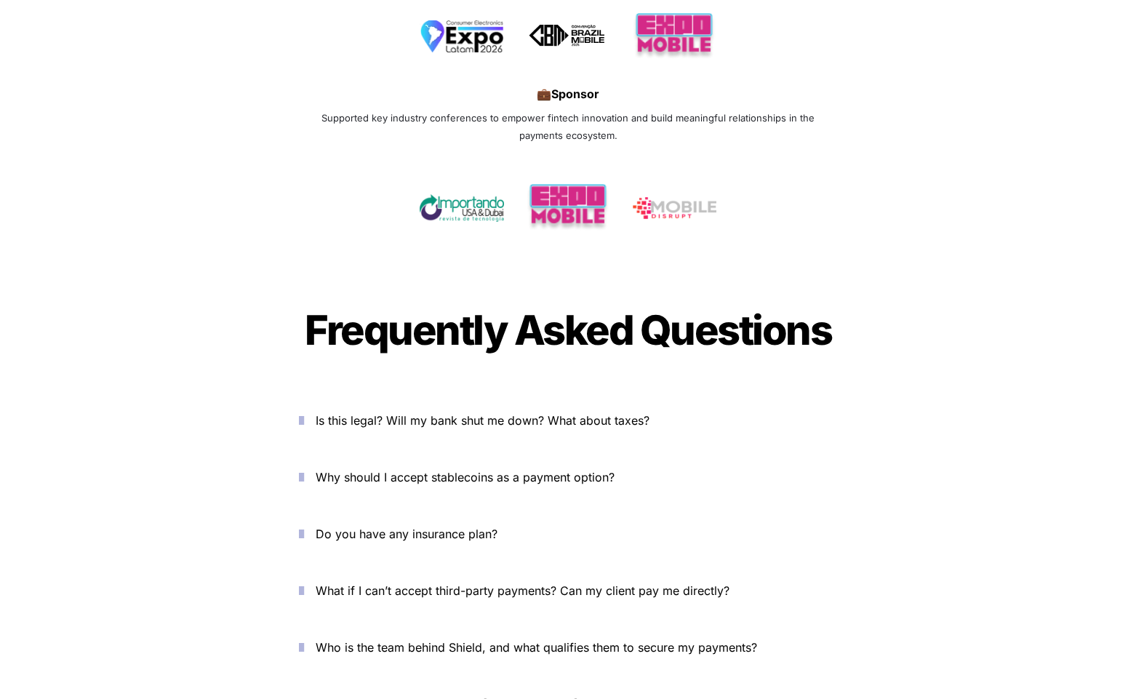 This screenshot has width=1136, height=699. What do you see at coordinates (575, 94) in the screenshot?
I see `strong: Sponsor` at bounding box center [575, 94].